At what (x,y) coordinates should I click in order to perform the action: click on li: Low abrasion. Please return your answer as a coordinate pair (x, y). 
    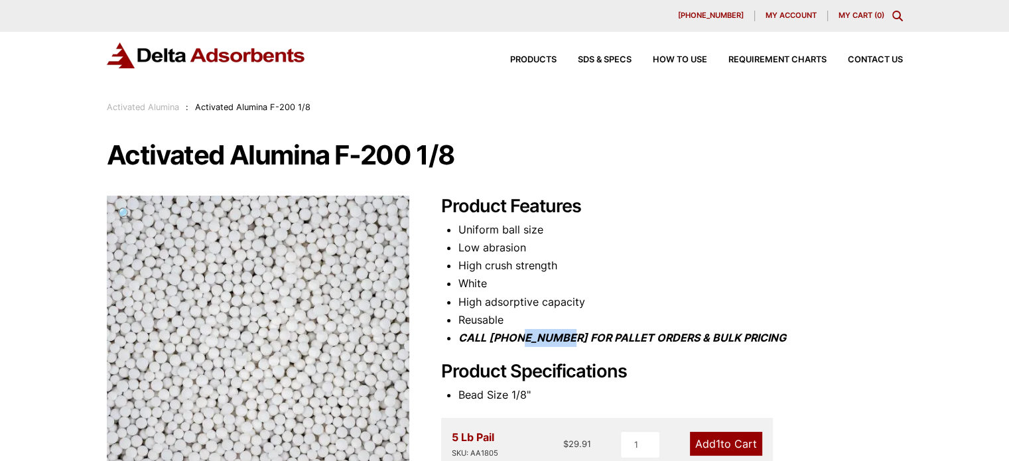
    Looking at the image, I should click on (681, 247).